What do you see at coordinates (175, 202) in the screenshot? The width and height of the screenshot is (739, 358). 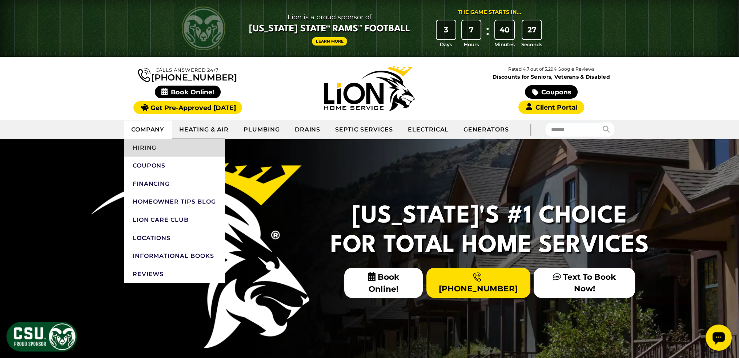 I see `a: Homeowner Tips Blog` at bounding box center [175, 202].